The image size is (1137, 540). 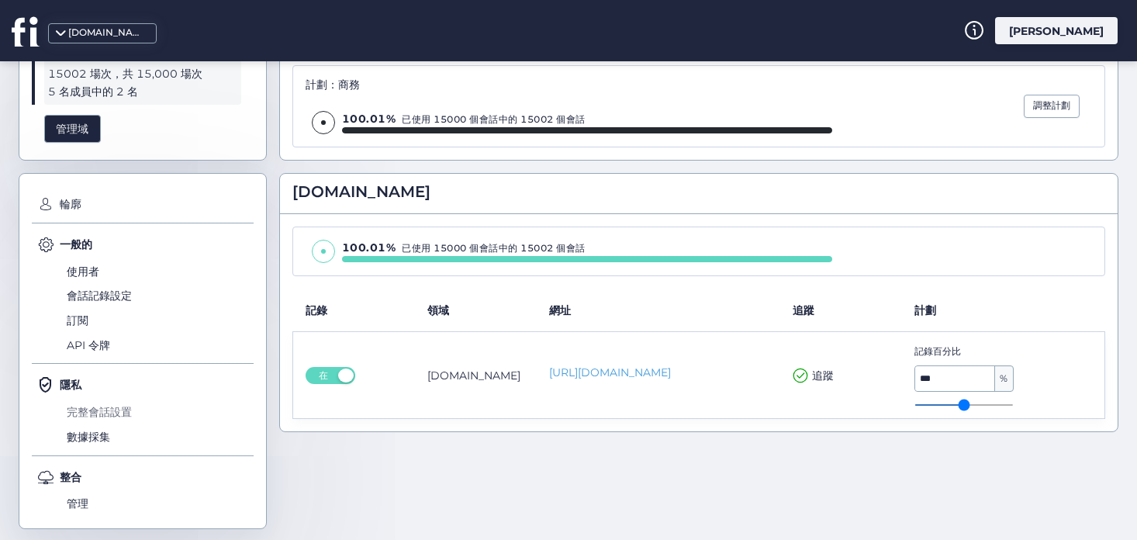 I want to click on button: 調整計劃, so click(x=1052, y=106).